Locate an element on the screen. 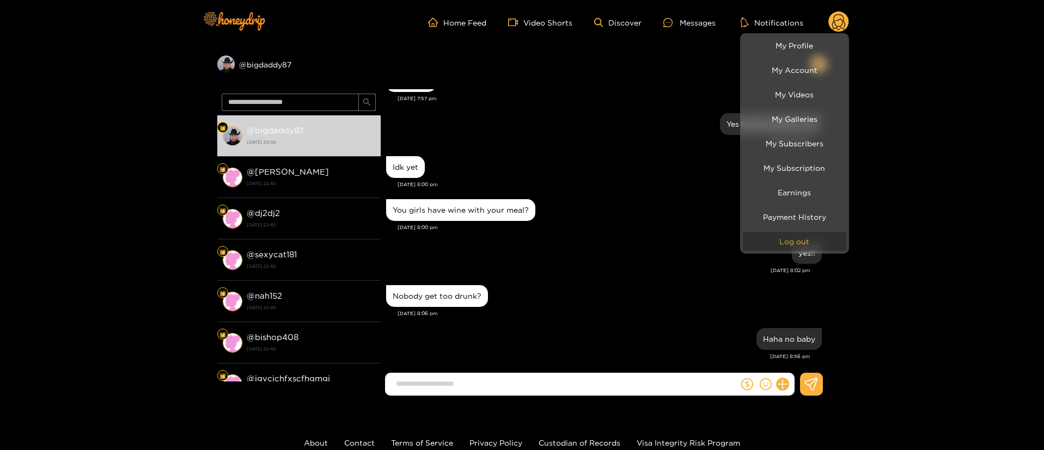 This screenshot has width=1044, height=450. a: My Account is located at coordinates (794, 70).